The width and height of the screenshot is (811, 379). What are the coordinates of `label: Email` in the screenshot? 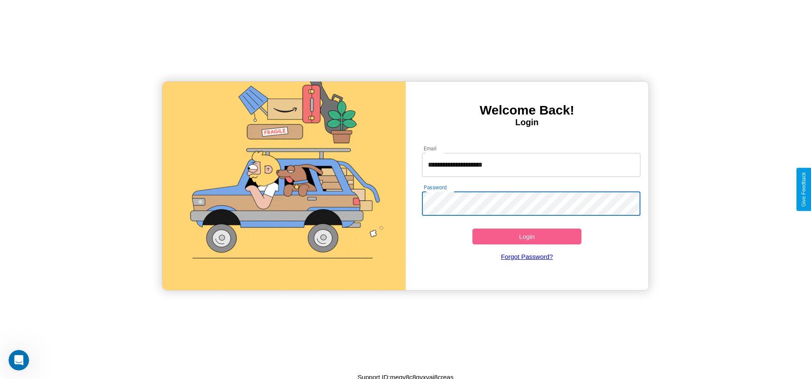 It's located at (430, 148).